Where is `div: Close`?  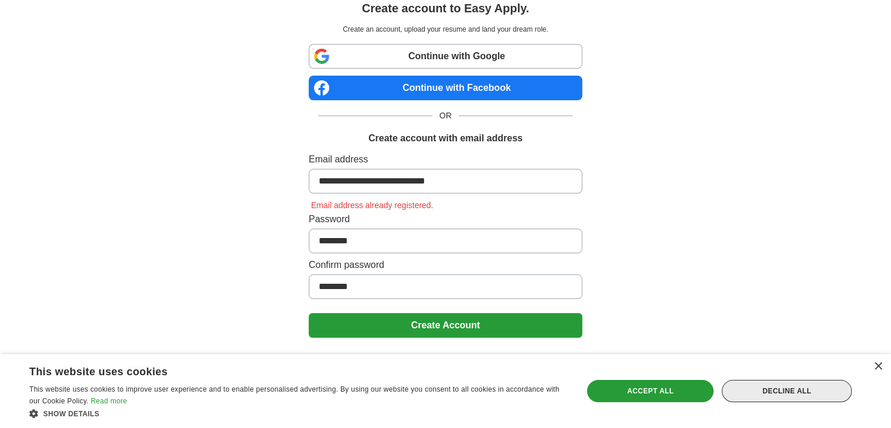 div: Close is located at coordinates (878, 366).